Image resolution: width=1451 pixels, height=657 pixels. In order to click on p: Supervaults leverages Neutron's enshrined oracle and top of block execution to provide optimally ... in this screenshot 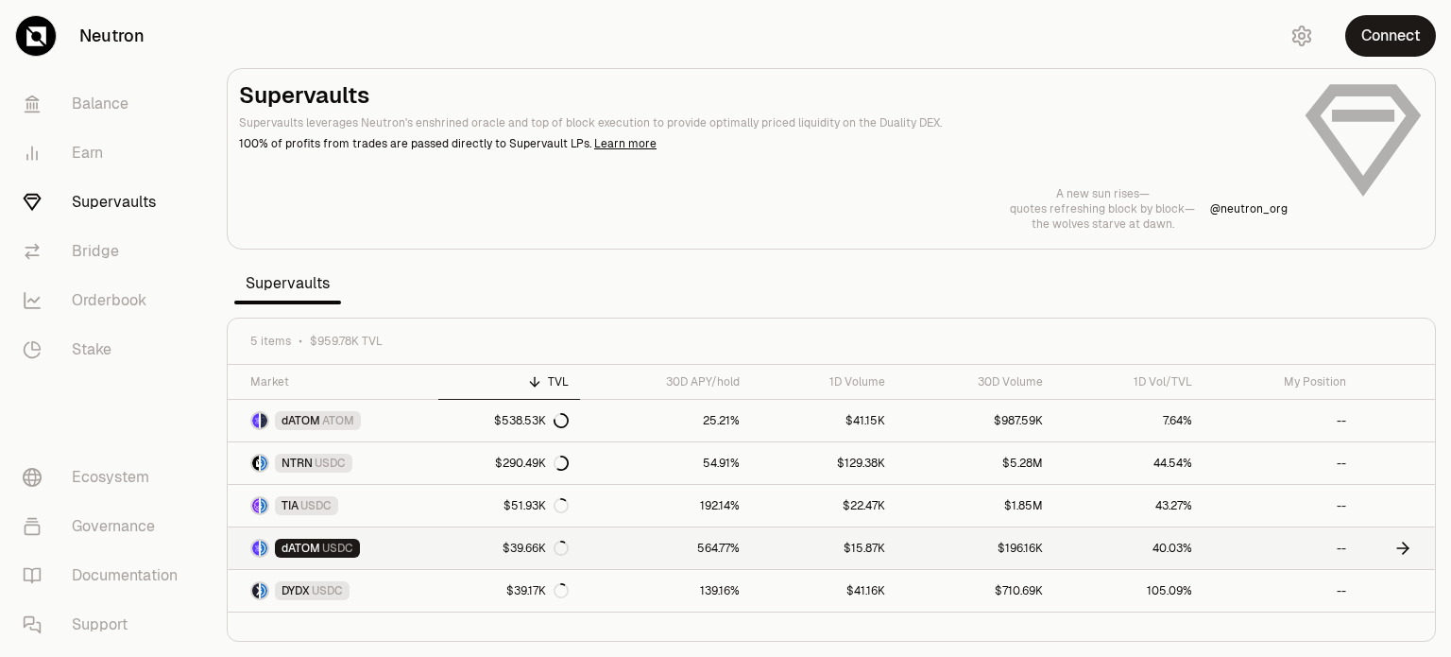, I will do `click(763, 123)`.